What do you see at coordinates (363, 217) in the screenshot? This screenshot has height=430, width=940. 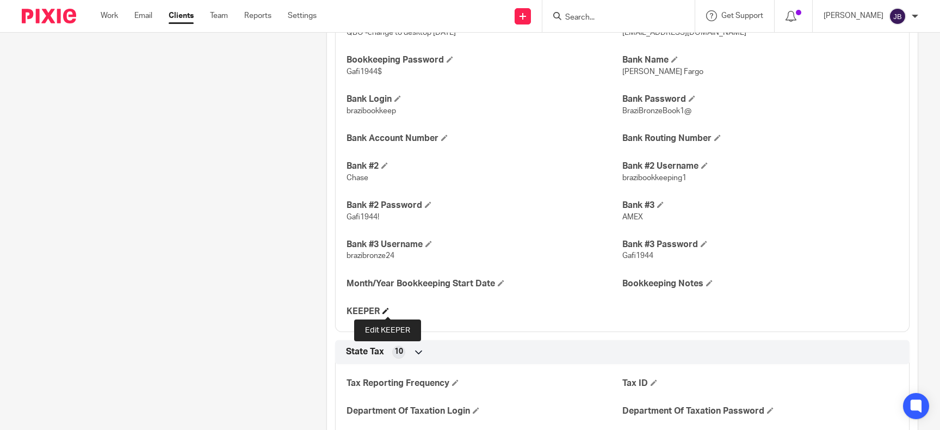 I see `span: Gafi1944!` at bounding box center [363, 217].